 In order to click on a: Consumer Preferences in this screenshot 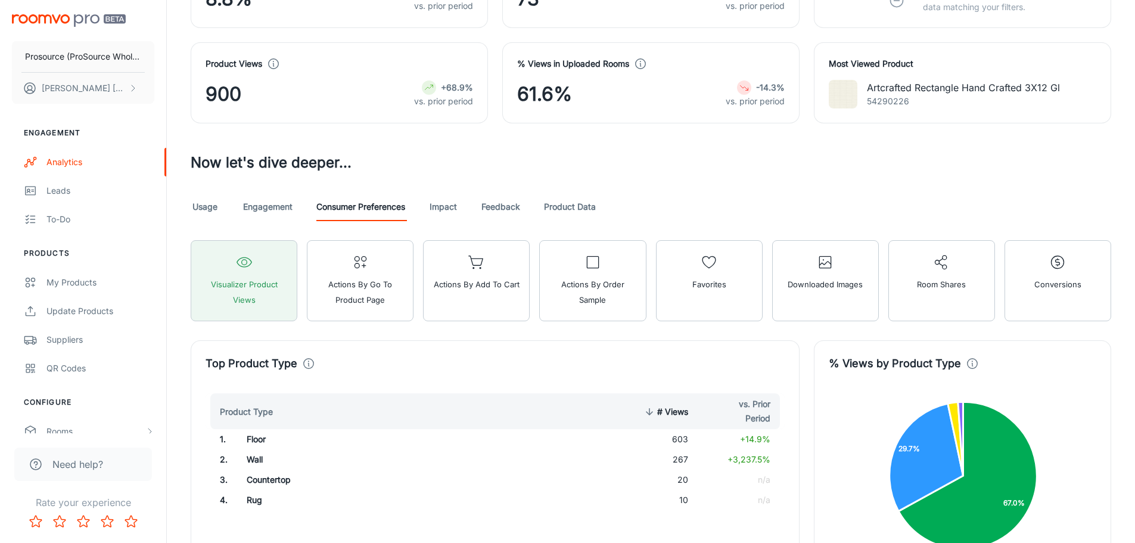, I will do `click(361, 207)`.